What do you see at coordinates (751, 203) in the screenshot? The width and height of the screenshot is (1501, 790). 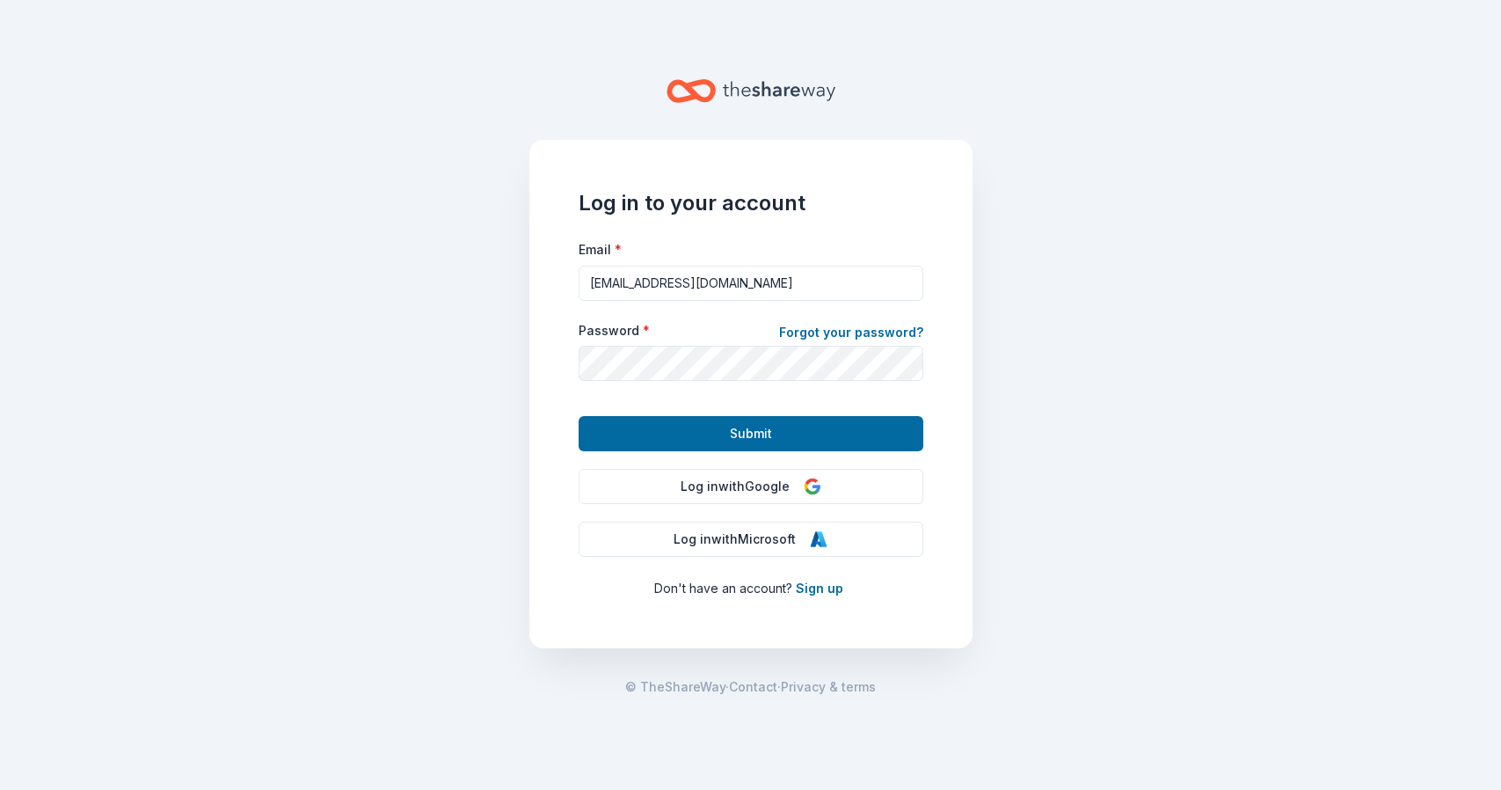 I see `h1: Log in to your account` at bounding box center [751, 203].